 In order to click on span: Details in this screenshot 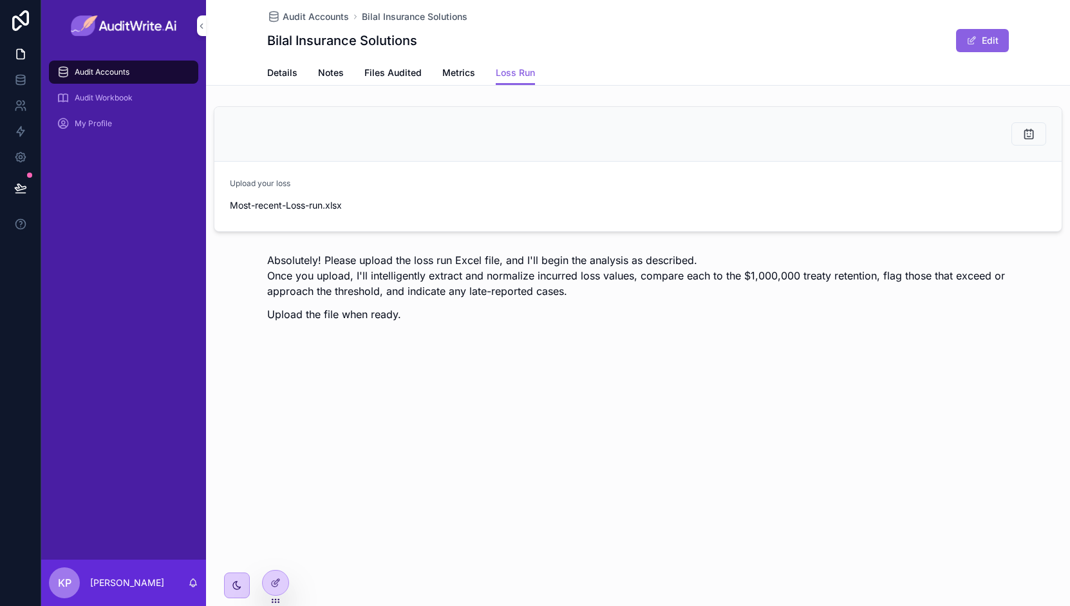, I will do `click(282, 73)`.